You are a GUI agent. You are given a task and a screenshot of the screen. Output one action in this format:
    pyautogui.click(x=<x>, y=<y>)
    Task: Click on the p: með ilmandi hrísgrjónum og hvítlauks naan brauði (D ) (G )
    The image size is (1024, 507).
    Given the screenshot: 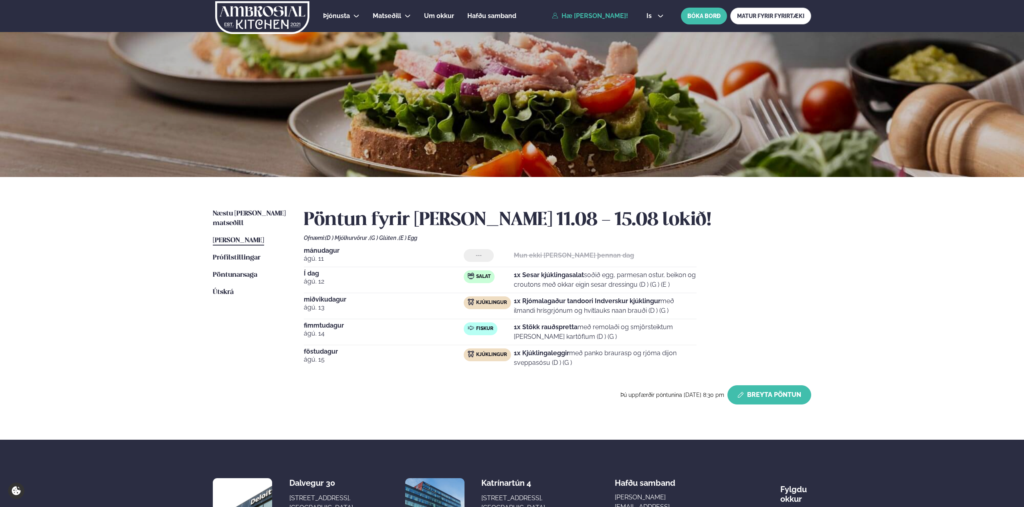 What is the action you would take?
    pyautogui.click(x=605, y=306)
    